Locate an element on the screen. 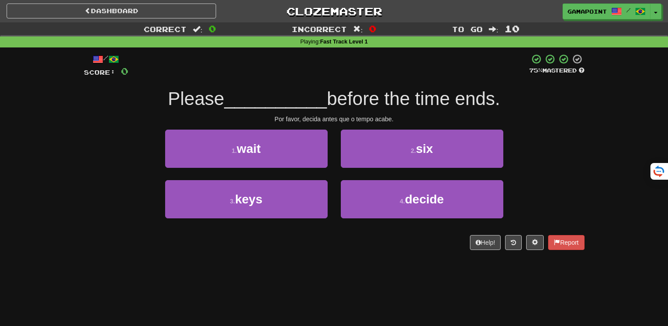 The image size is (668, 326). strong: Fast Track Level 1 is located at coordinates (344, 42).